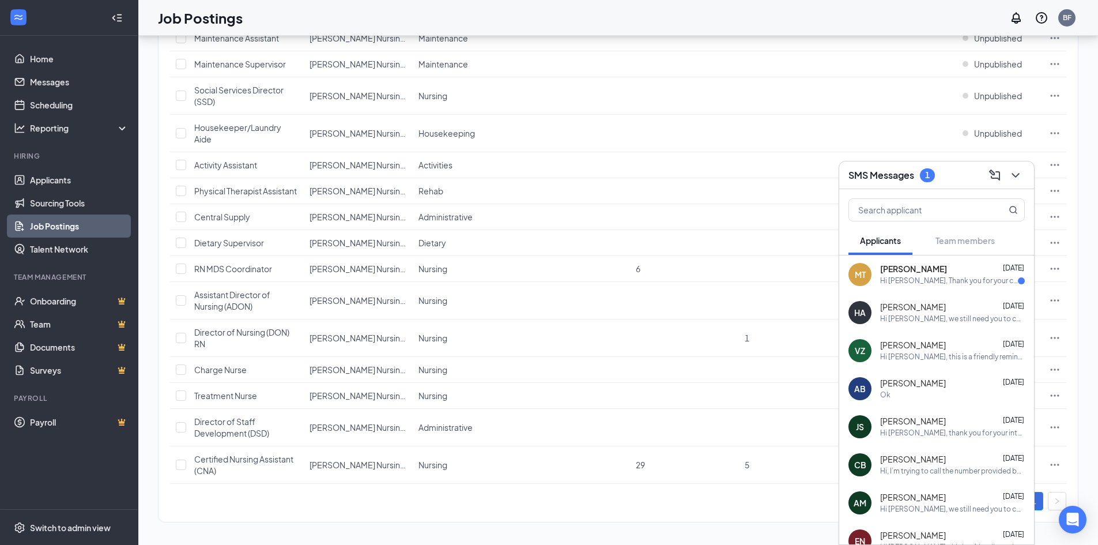 This screenshot has width=1098, height=545. What do you see at coordinates (70, 277) in the screenshot?
I see `div: Team Management` at bounding box center [70, 277].